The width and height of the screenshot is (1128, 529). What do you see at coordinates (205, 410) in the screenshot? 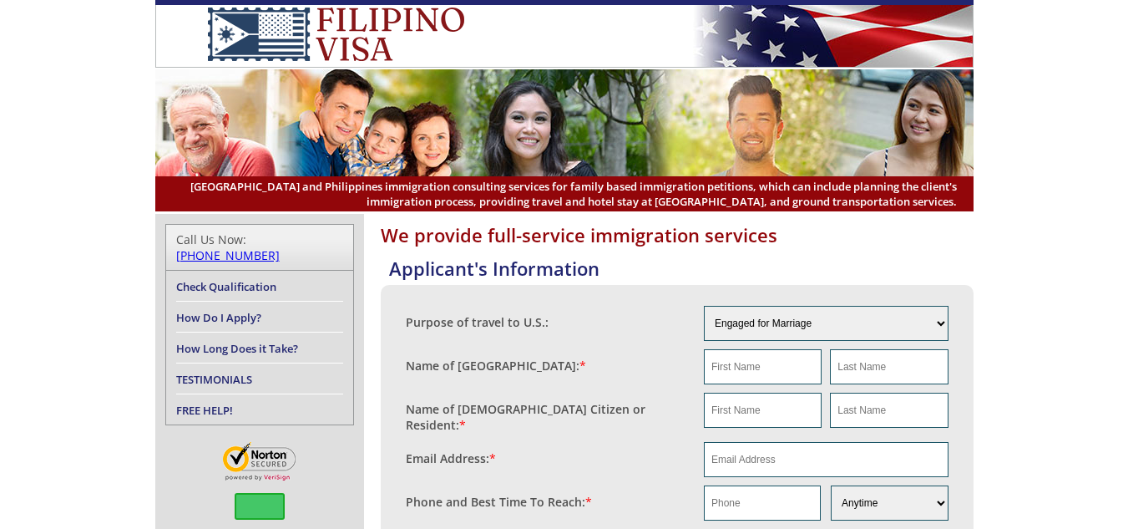
I see `a: FREE HELP!` at bounding box center [205, 410].